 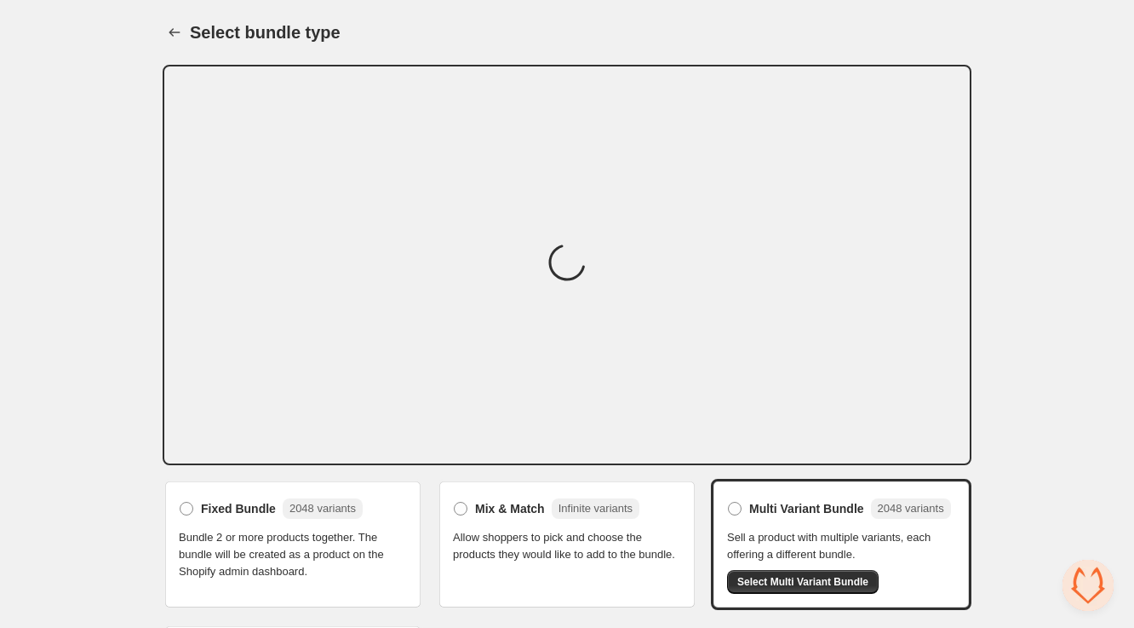 What do you see at coordinates (238, 508) in the screenshot?
I see `span: Fixed Bundle` at bounding box center [238, 508].